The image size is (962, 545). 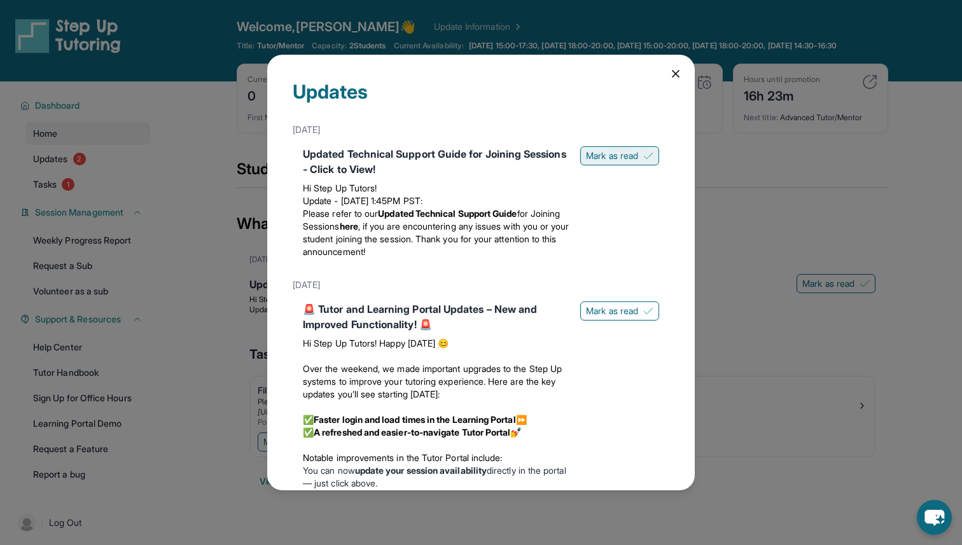 I want to click on strong: Faster login and load times in the Learning Portal, so click(x=415, y=419).